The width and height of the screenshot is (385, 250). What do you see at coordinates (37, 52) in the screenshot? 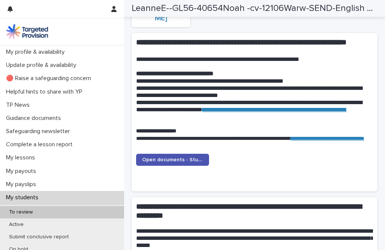
I see `p: My profile & availability` at bounding box center [37, 52].